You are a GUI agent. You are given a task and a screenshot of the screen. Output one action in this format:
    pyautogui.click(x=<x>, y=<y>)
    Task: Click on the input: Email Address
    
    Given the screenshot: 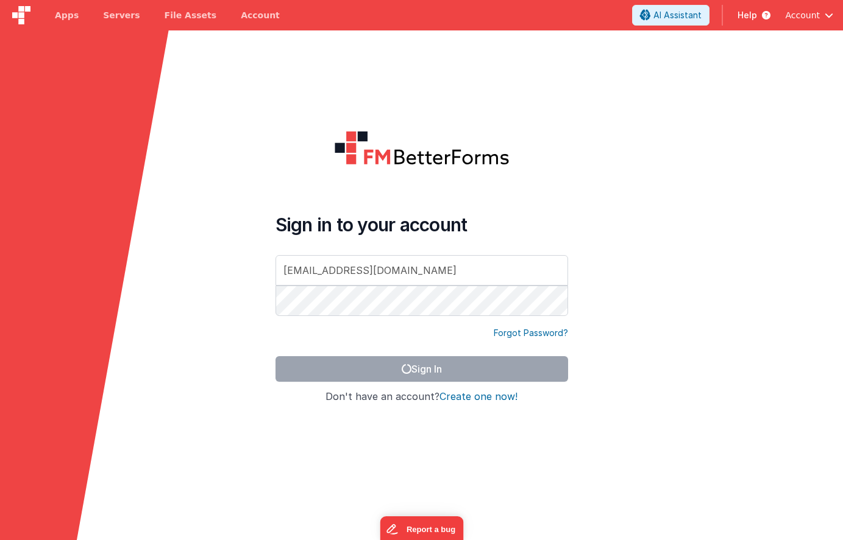 What is the action you would take?
    pyautogui.click(x=422, y=271)
    